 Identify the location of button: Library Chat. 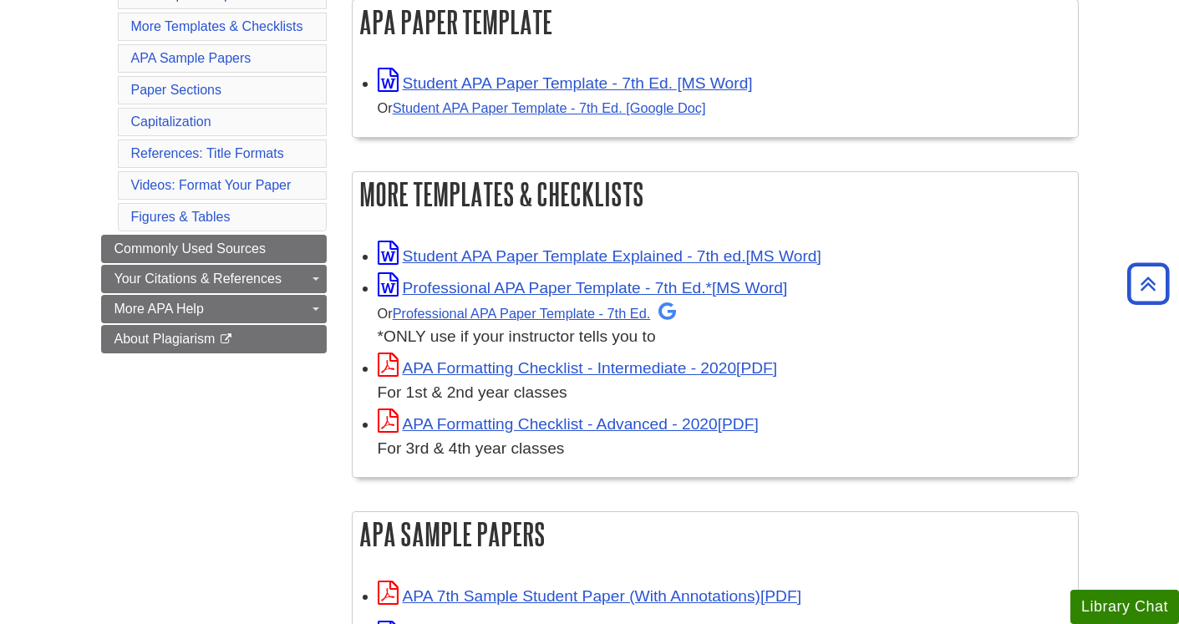
(1125, 607).